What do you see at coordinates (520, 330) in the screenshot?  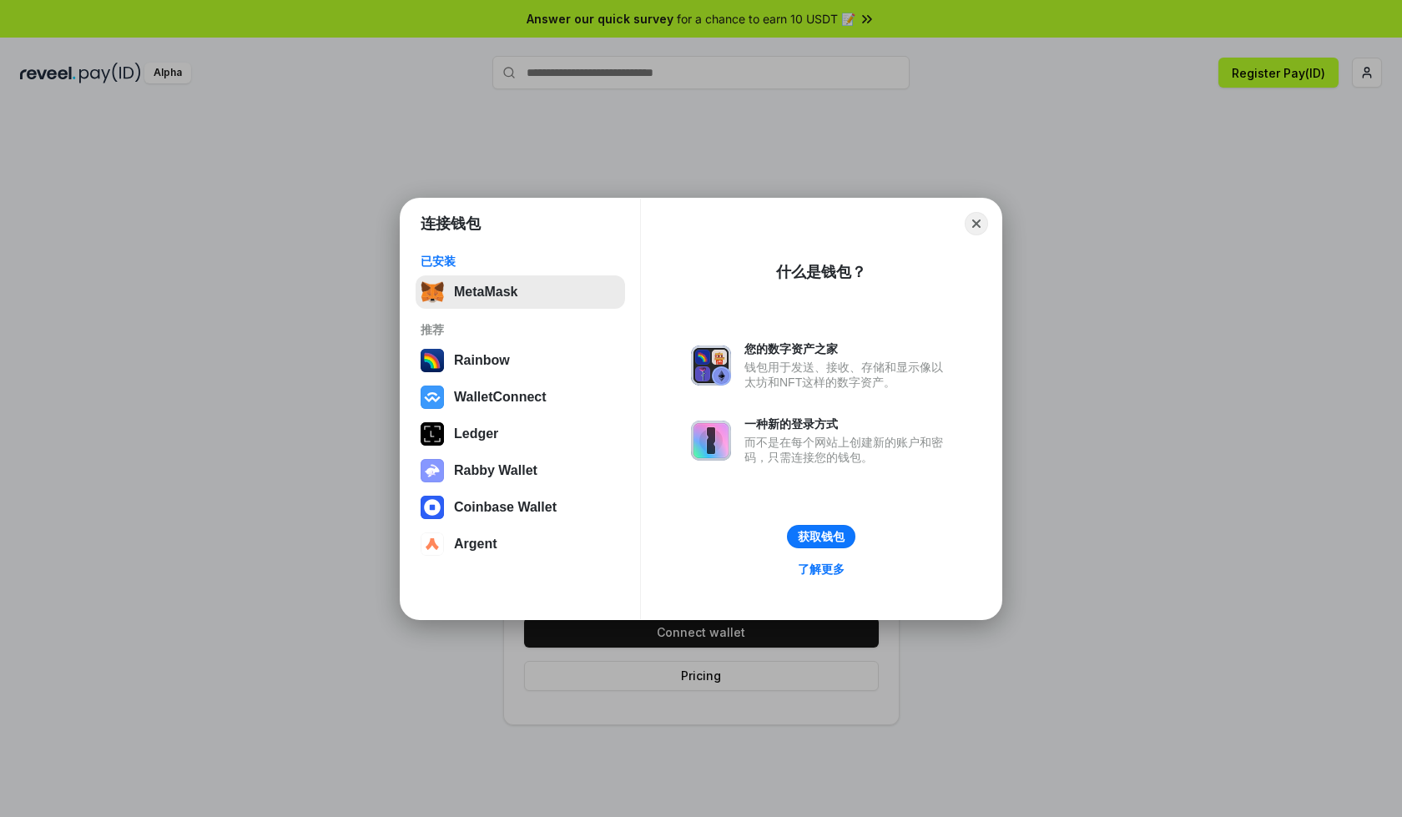 I see `div: 推荐` at bounding box center [520, 330].